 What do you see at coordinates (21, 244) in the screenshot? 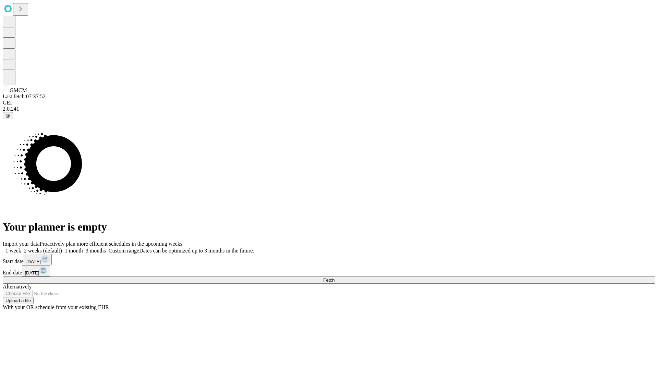
I see `span: Import your data` at bounding box center [21, 244].